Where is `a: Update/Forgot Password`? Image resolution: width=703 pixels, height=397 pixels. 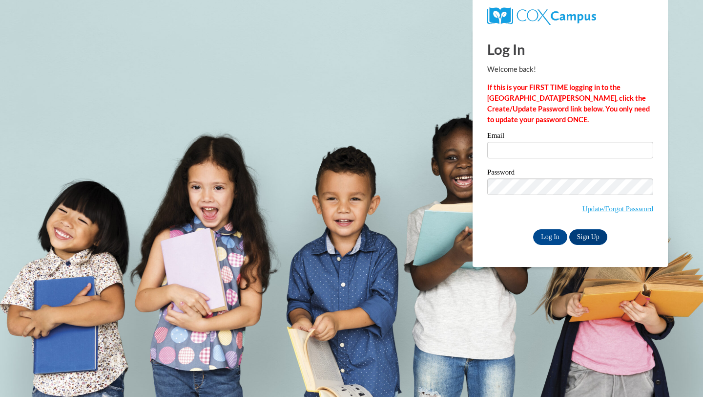 a: Update/Forgot Password is located at coordinates (618, 209).